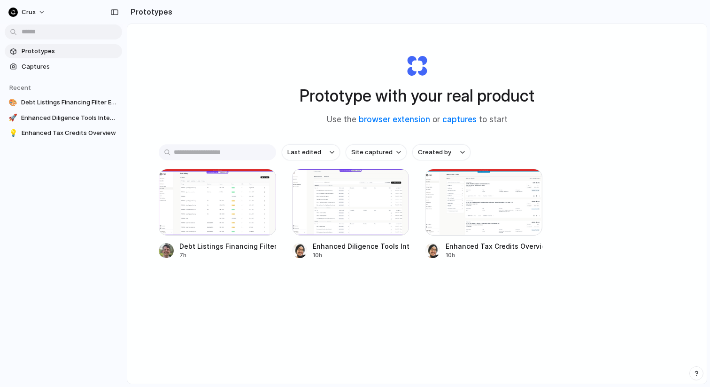 The width and height of the screenshot is (710, 387). I want to click on a: 🚀Enhanced Diligence Tools Integration, so click(63, 118).